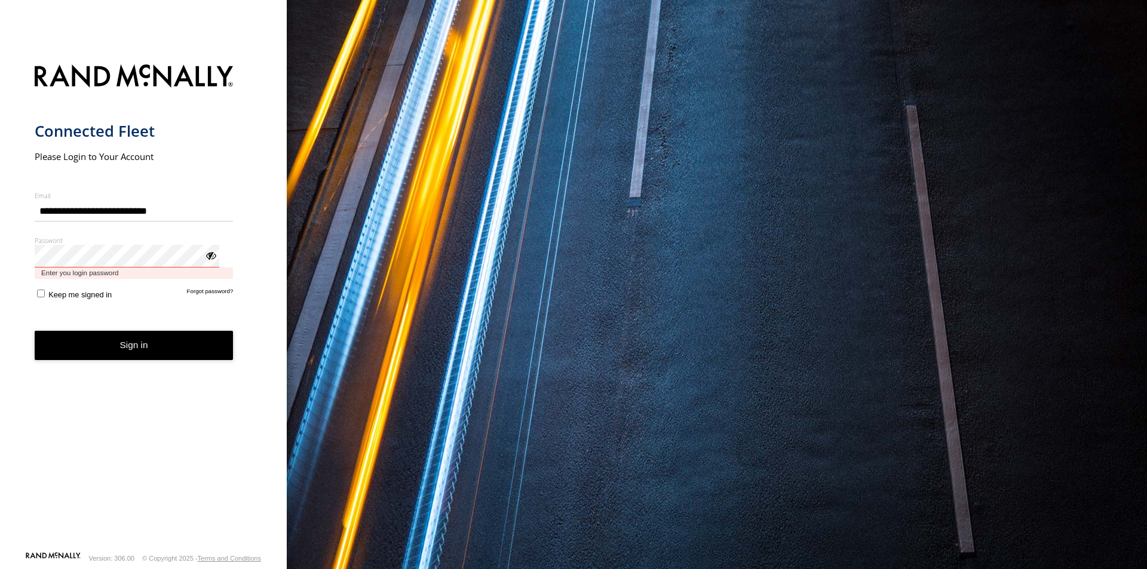 The width and height of the screenshot is (1147, 569). I want to click on a: Terms and Conditions, so click(229, 558).